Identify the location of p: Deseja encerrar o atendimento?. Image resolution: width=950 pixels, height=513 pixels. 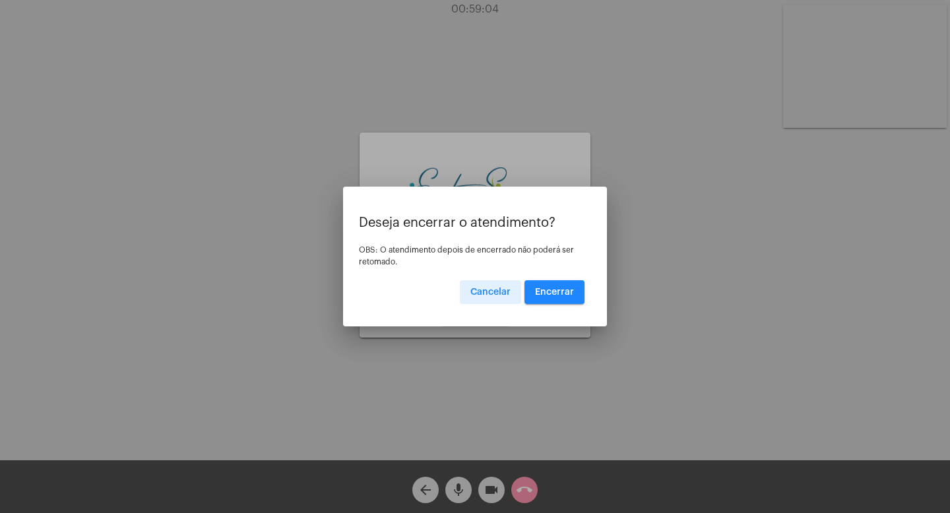
(475, 223).